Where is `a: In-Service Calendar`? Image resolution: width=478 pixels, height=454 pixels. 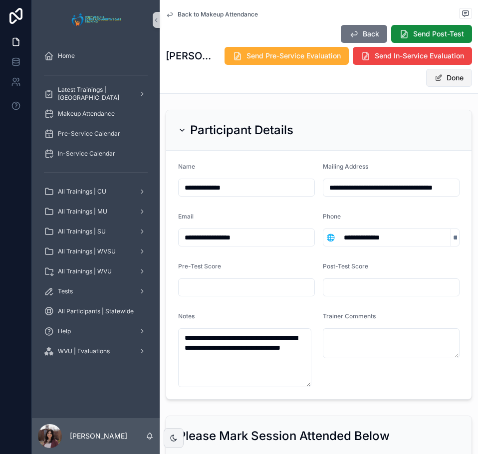 a: In-Service Calendar is located at coordinates (96, 154).